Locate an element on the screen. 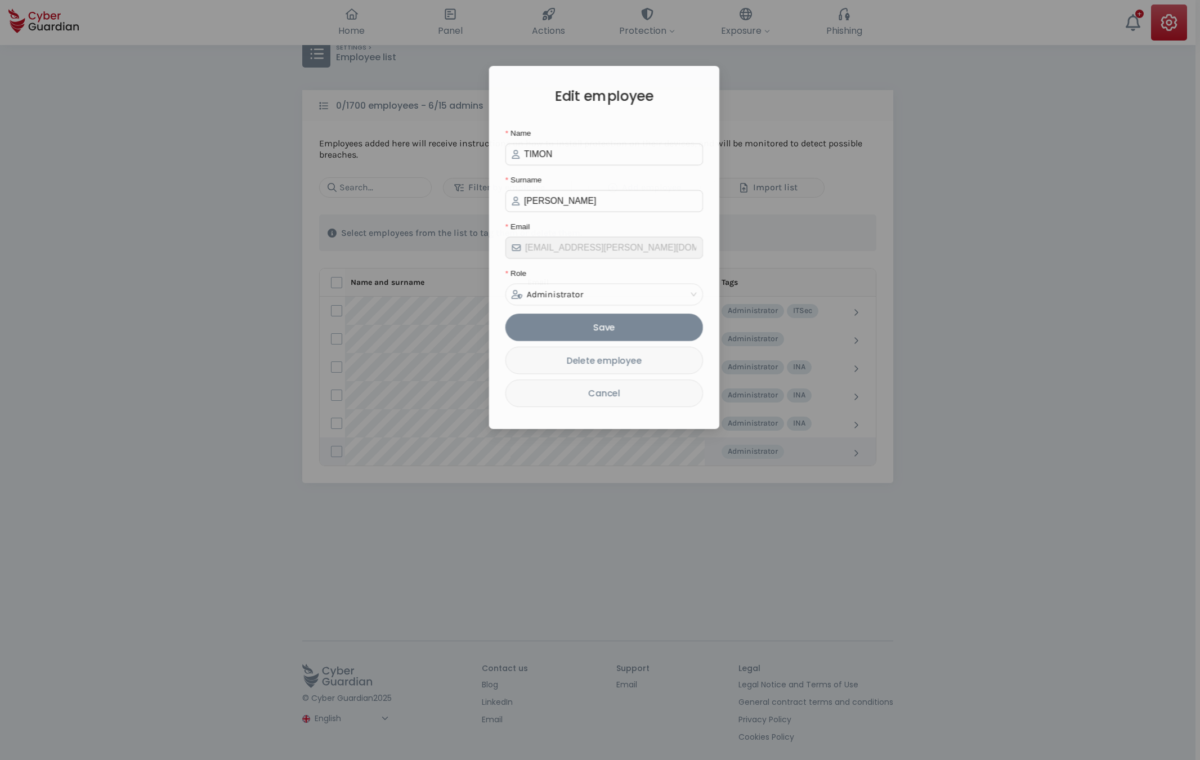 The width and height of the screenshot is (1200, 760). h1: Edit employee is located at coordinates (600, 87).